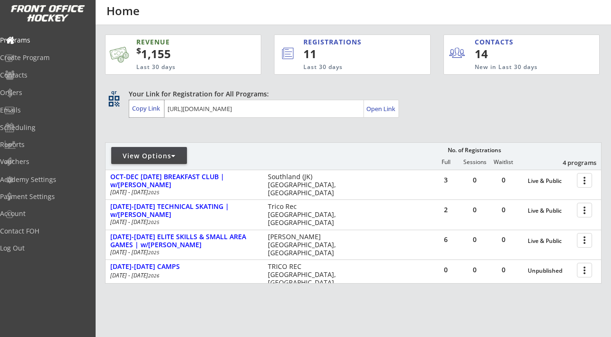 The image size is (611, 337). I want to click on div: 3, so click(446, 180).